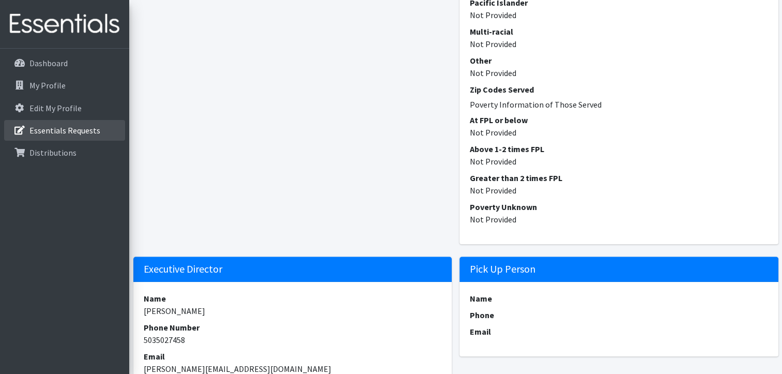  I want to click on a: My Profile, so click(65, 85).